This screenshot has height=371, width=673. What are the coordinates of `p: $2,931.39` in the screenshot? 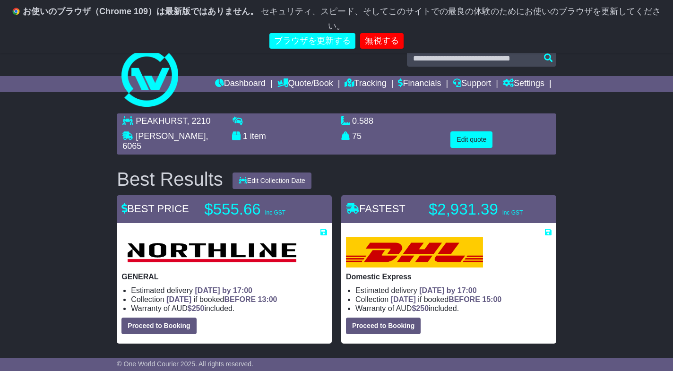 It's located at (488, 209).